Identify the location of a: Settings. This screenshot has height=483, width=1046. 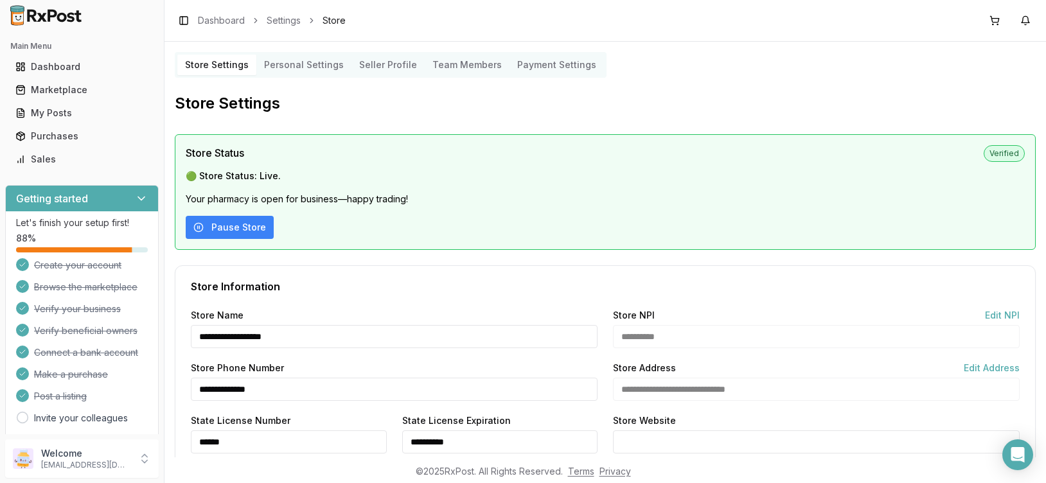
(283, 21).